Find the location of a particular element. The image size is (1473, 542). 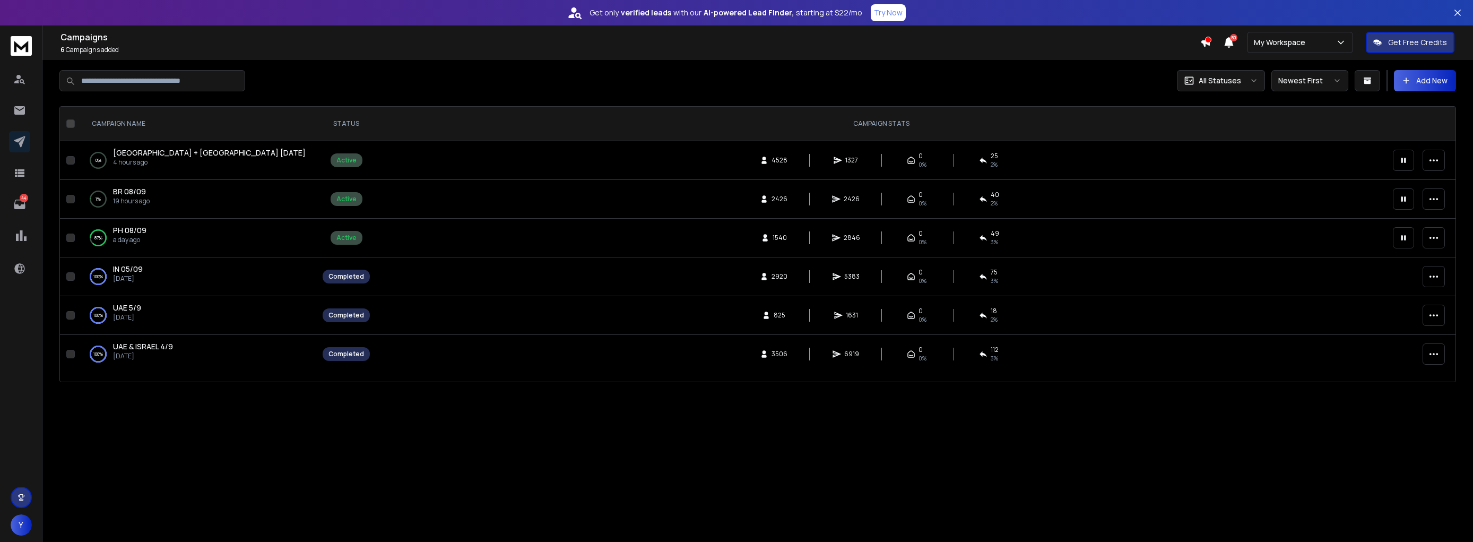

span: 75 is located at coordinates (994, 272).